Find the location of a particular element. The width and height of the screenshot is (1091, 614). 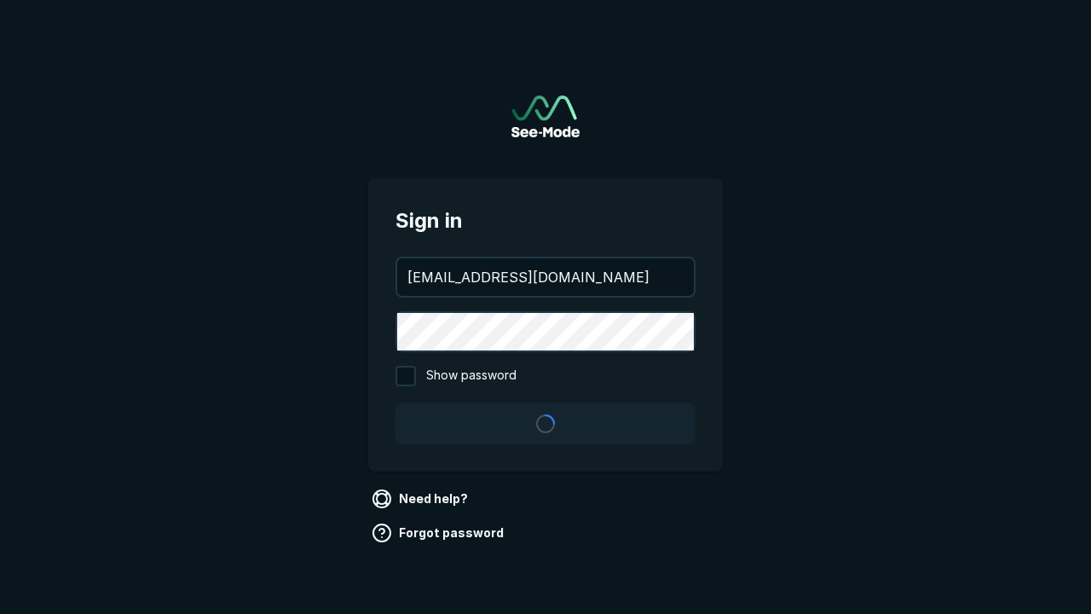

a: Go to sign in is located at coordinates (546, 116).